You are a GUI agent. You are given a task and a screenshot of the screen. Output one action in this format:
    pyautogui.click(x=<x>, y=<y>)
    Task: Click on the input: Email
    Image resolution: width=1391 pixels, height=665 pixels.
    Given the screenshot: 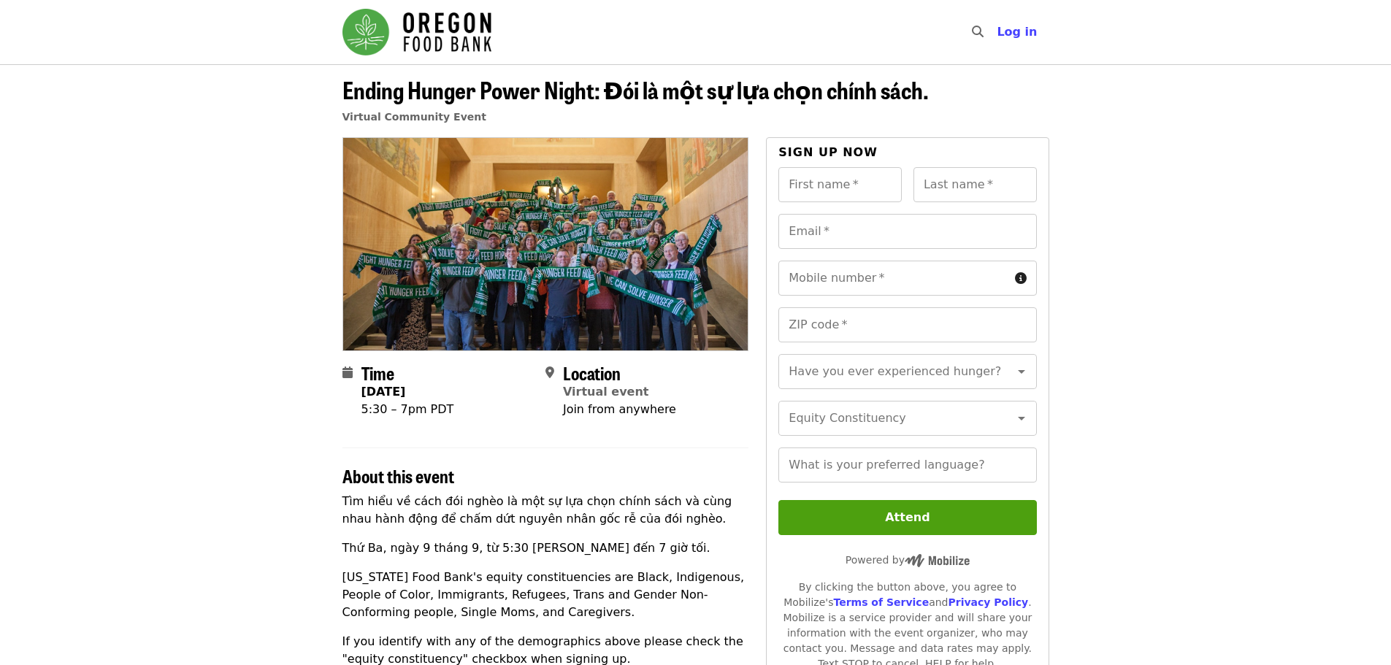 What is the action you would take?
    pyautogui.click(x=907, y=232)
    